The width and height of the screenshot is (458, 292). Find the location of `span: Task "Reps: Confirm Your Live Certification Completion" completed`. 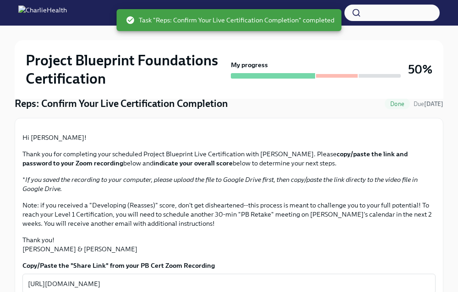

span: Task "Reps: Confirm Your Live Certification Completion" completed is located at coordinates (230, 20).